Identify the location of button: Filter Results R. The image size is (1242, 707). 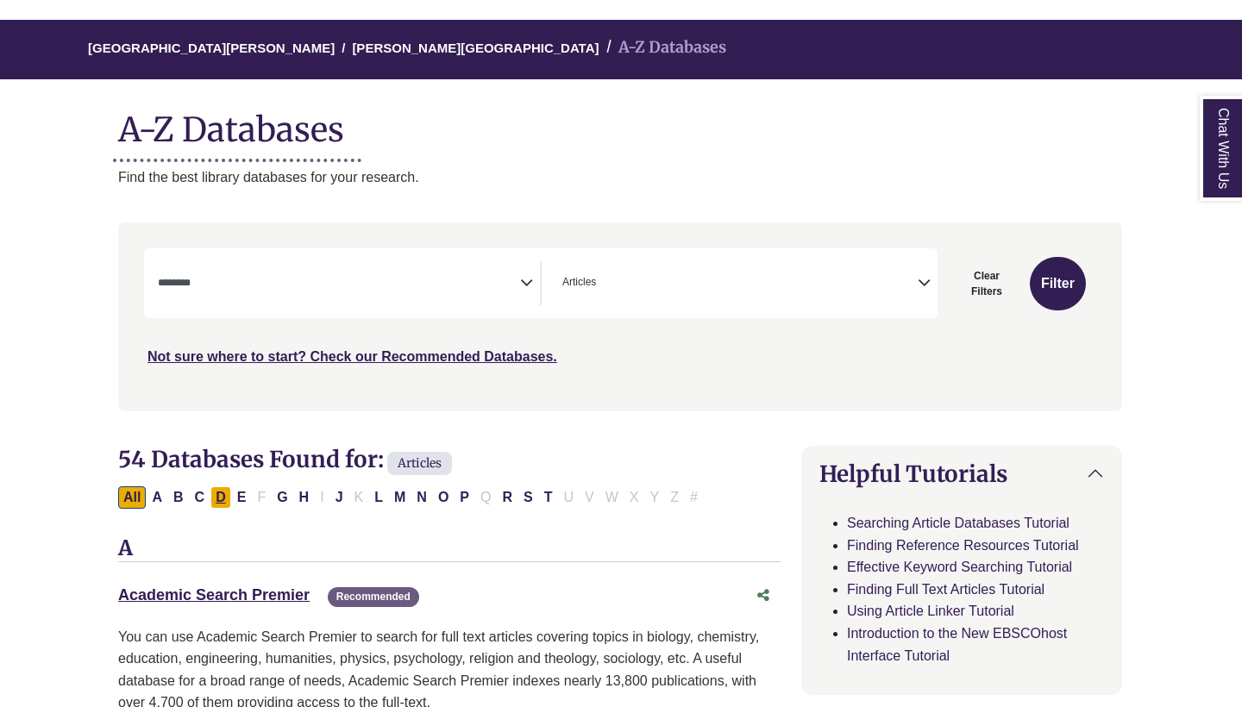
(507, 498).